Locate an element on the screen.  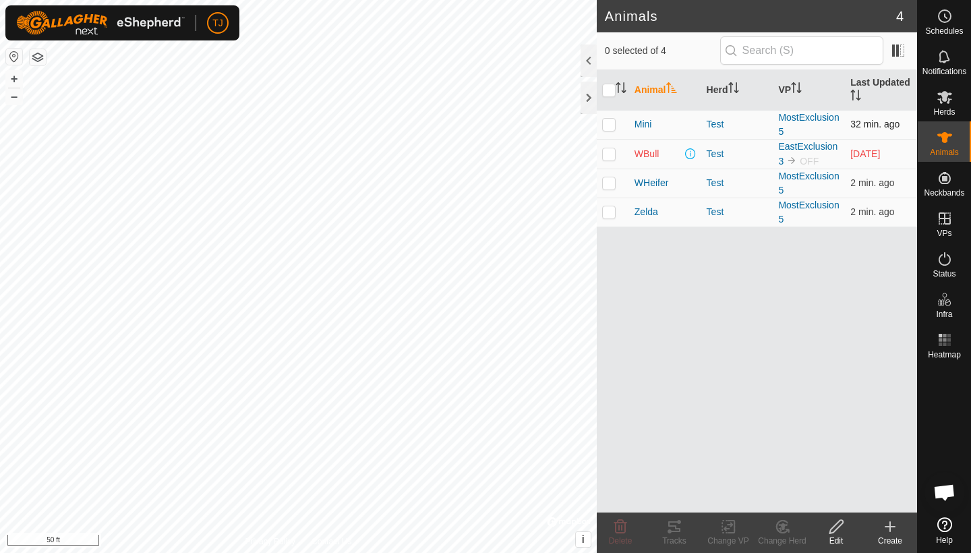
span: Herds is located at coordinates (944, 112).